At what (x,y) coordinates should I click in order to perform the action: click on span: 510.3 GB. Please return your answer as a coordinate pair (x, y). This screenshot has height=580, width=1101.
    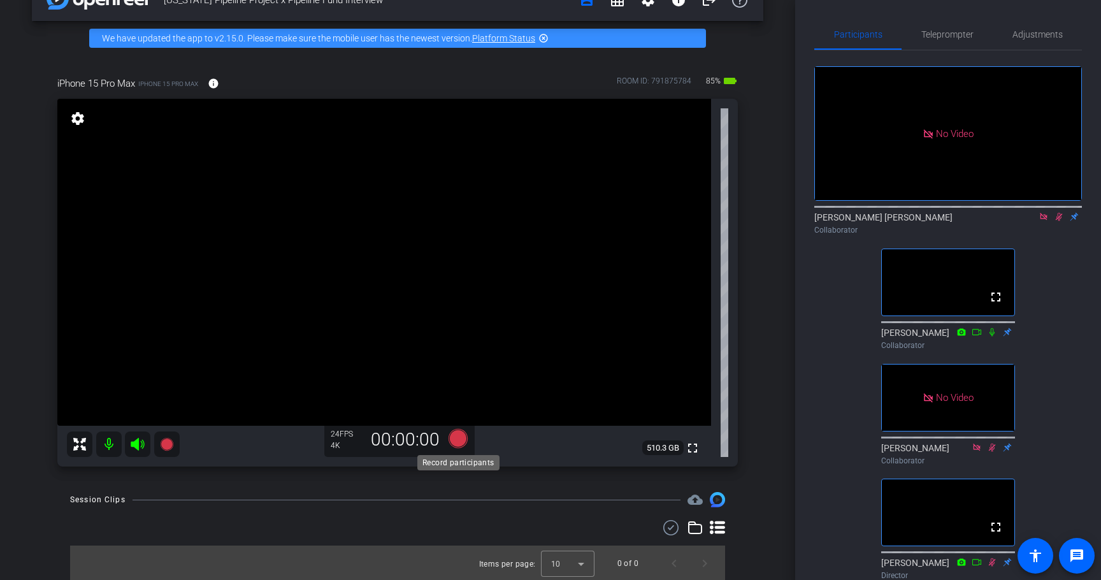
    Looking at the image, I should click on (663, 448).